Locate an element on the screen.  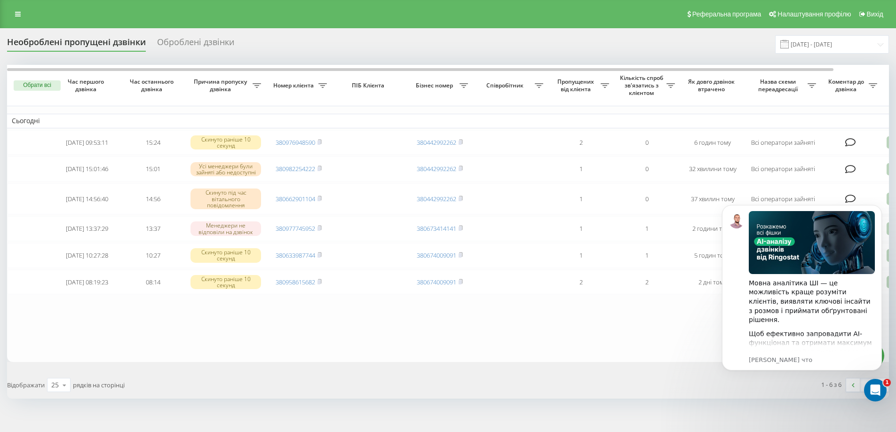
span: Номер клієнта is located at coordinates (294, 86).